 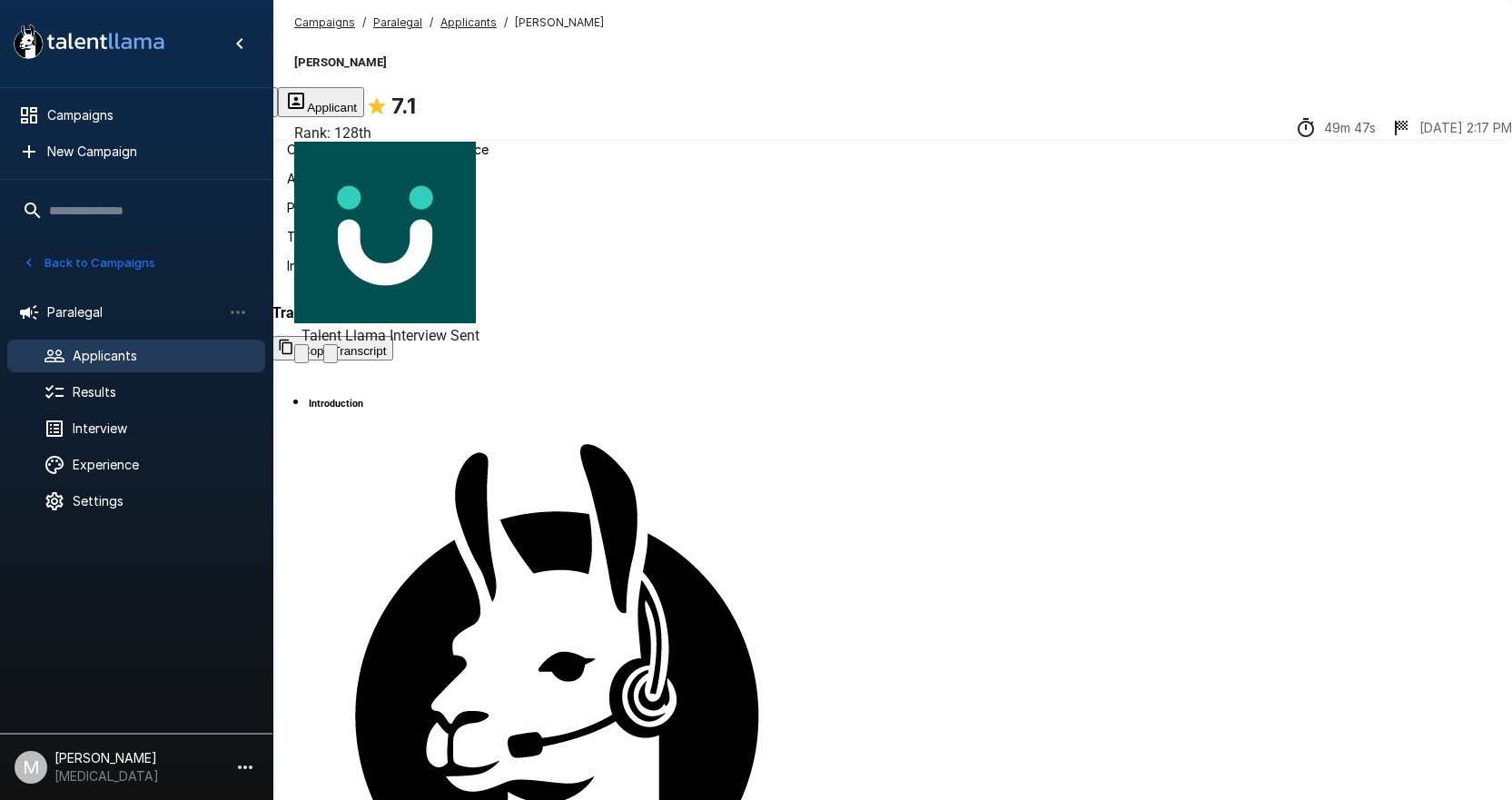 I want to click on div: Interview Wrap-Up, so click(x=892, y=266).